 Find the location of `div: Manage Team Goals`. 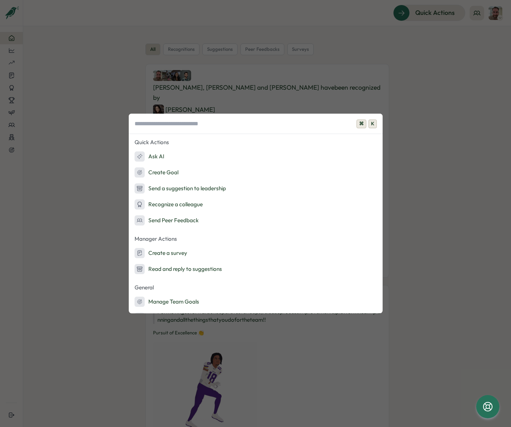

div: Manage Team Goals is located at coordinates (167, 302).